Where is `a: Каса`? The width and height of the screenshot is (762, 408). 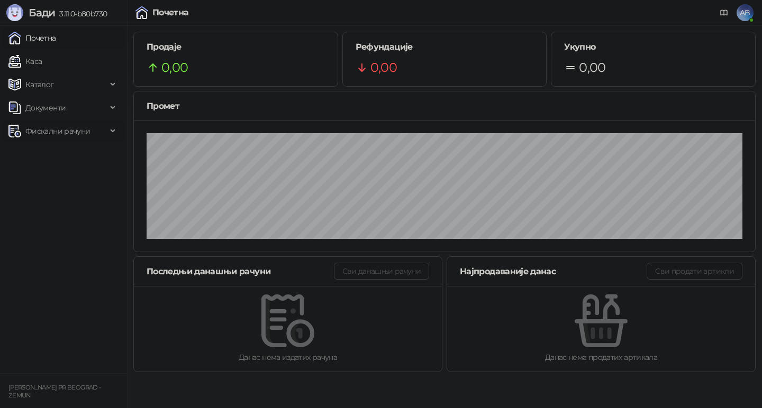 a: Каса is located at coordinates (25, 61).